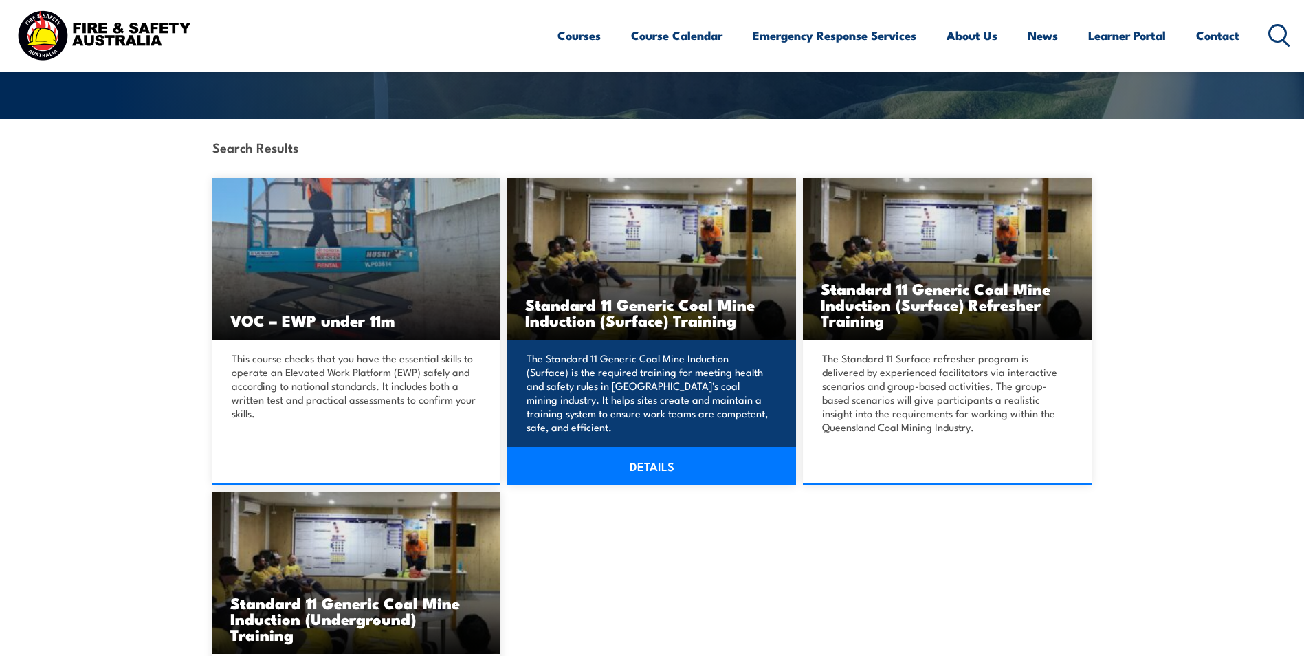 This screenshot has height=656, width=1304. Describe the element at coordinates (357, 572) in the screenshot. I see `a: Standard 11 Generic Coal Mine Induction (Underground) Training` at that location.